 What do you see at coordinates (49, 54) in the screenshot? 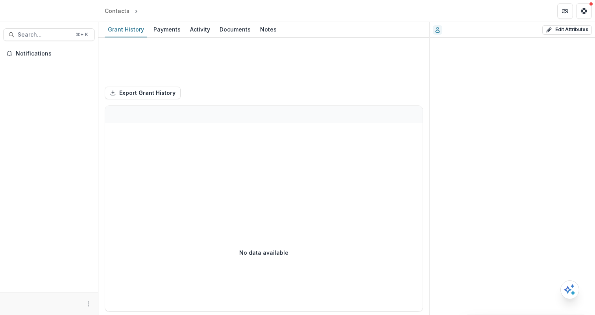
I see `button: Notifications` at bounding box center [49, 54].